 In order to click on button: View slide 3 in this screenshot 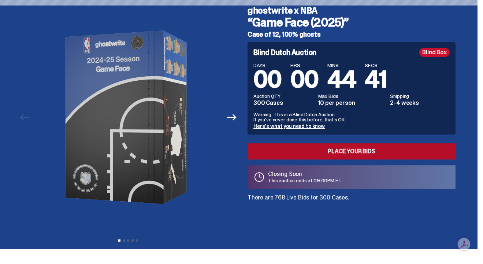, I will do `click(128, 240)`.